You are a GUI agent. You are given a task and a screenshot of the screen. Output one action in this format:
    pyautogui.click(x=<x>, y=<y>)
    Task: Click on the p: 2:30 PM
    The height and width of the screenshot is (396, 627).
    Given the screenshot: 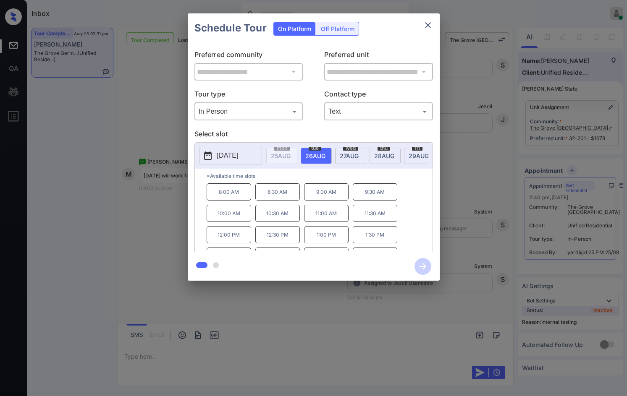 What is the action you would take?
    pyautogui.click(x=277, y=256)
    